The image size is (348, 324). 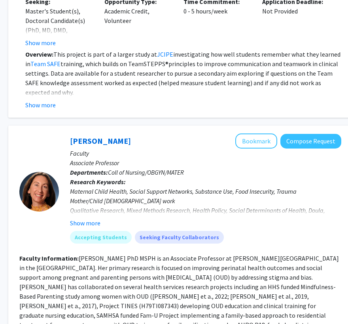 I want to click on b: Departments:, so click(x=89, y=172).